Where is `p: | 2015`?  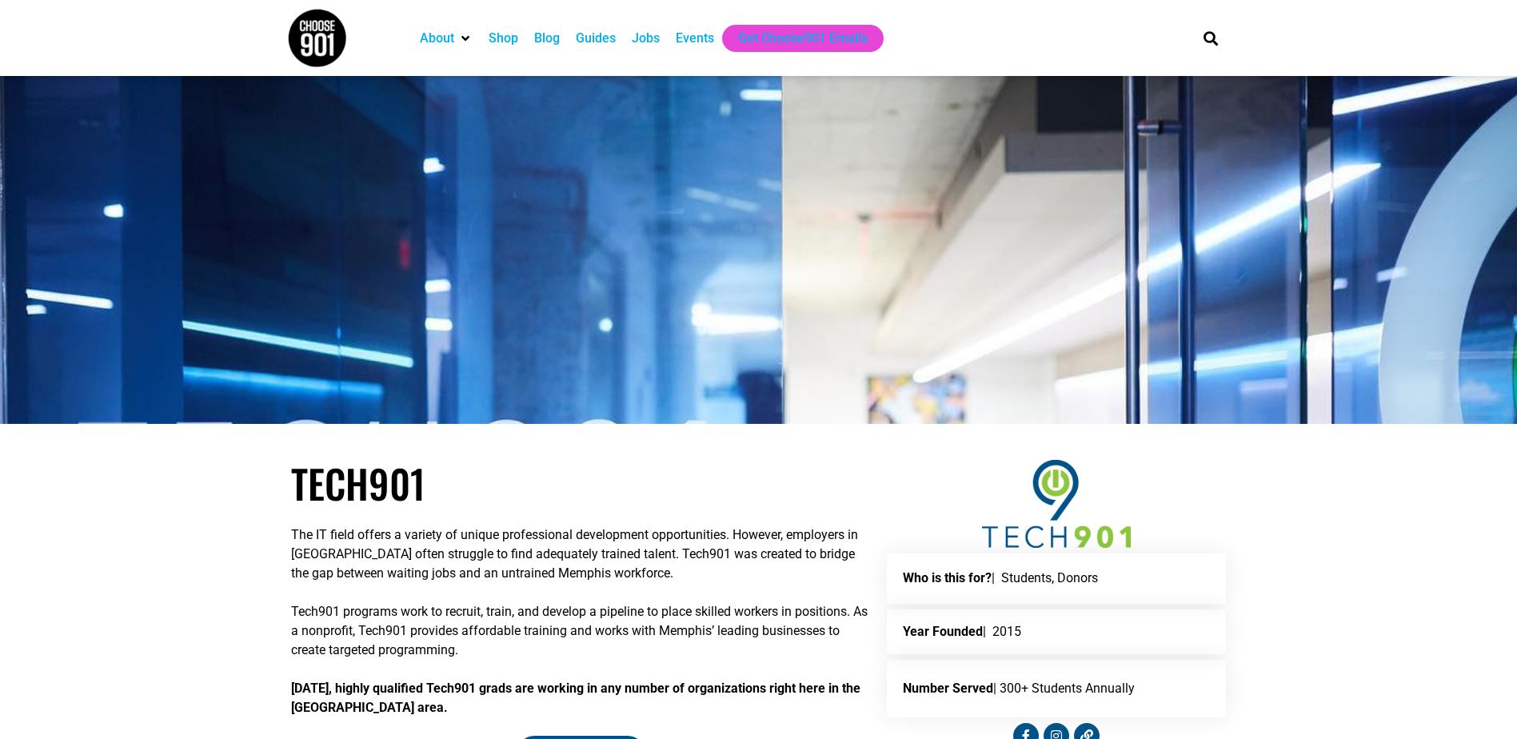
p: | 2015 is located at coordinates (1057, 632).